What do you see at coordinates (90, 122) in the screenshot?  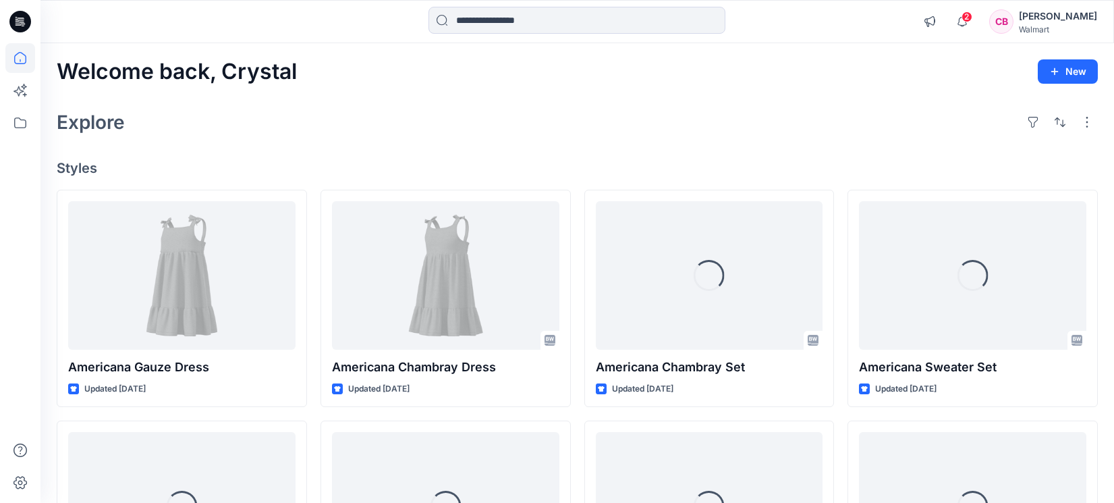 I see `h2: Explore` at bounding box center [90, 122].